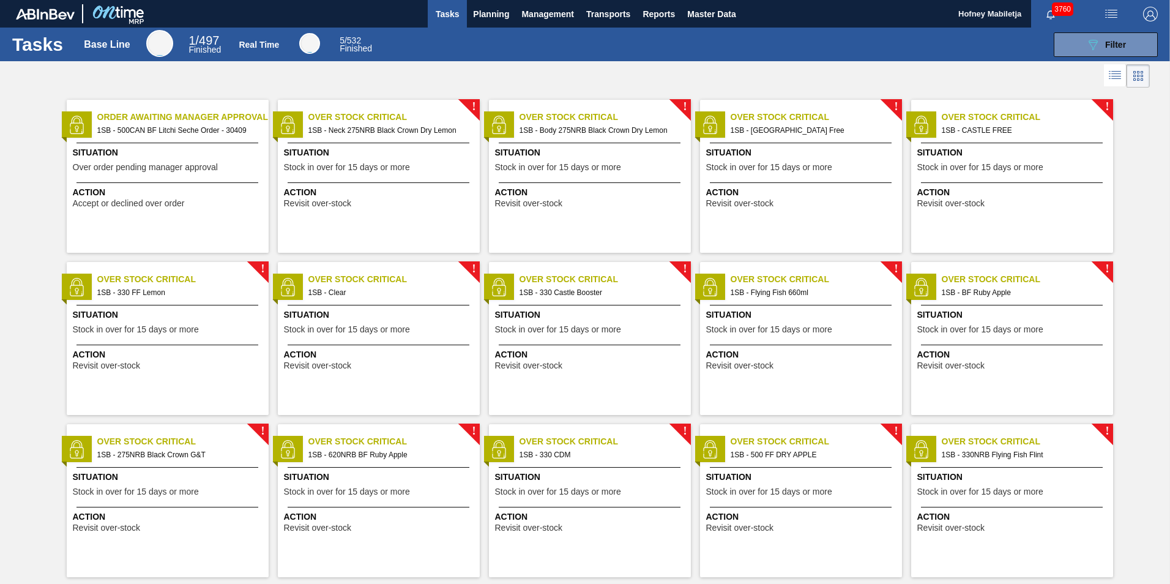 This screenshot has height=584, width=1170. Describe the element at coordinates (1150, 14) in the screenshot. I see `img: Logout` at that location.